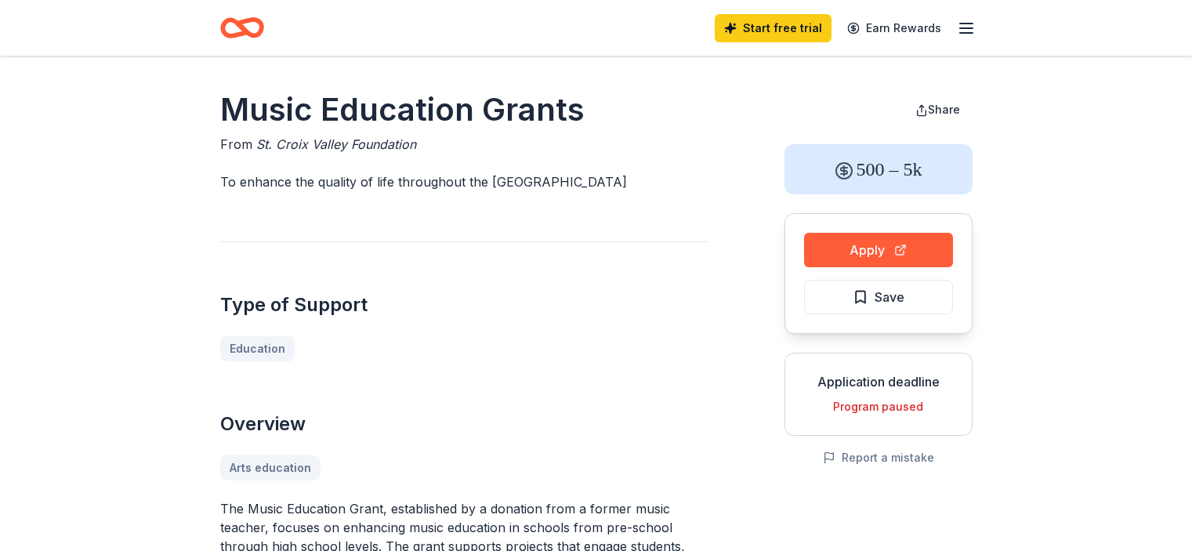 The image size is (1192, 551). I want to click on div: Application deadline, so click(878, 382).